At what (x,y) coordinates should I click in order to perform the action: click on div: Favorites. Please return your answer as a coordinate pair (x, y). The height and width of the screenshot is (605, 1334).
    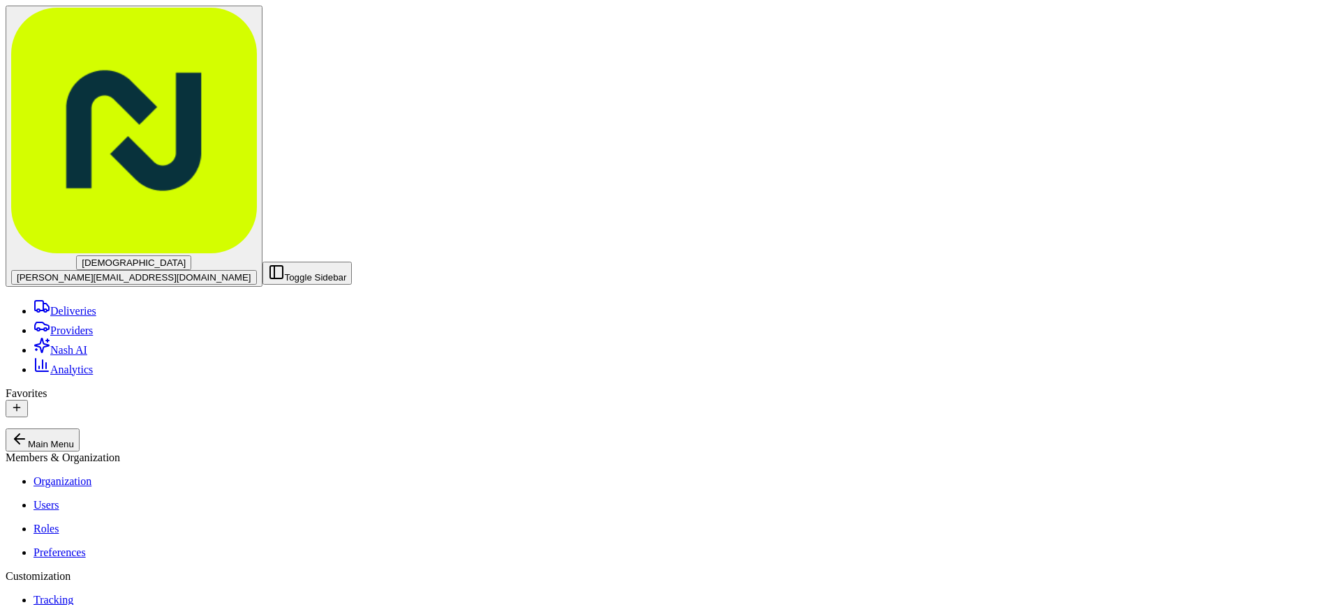
    Looking at the image, I should click on (667, 394).